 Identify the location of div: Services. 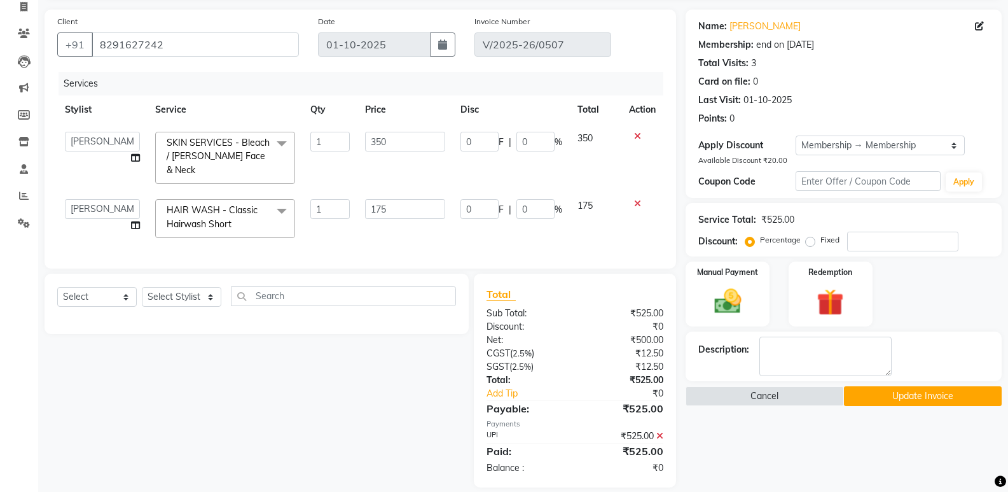
(366, 83).